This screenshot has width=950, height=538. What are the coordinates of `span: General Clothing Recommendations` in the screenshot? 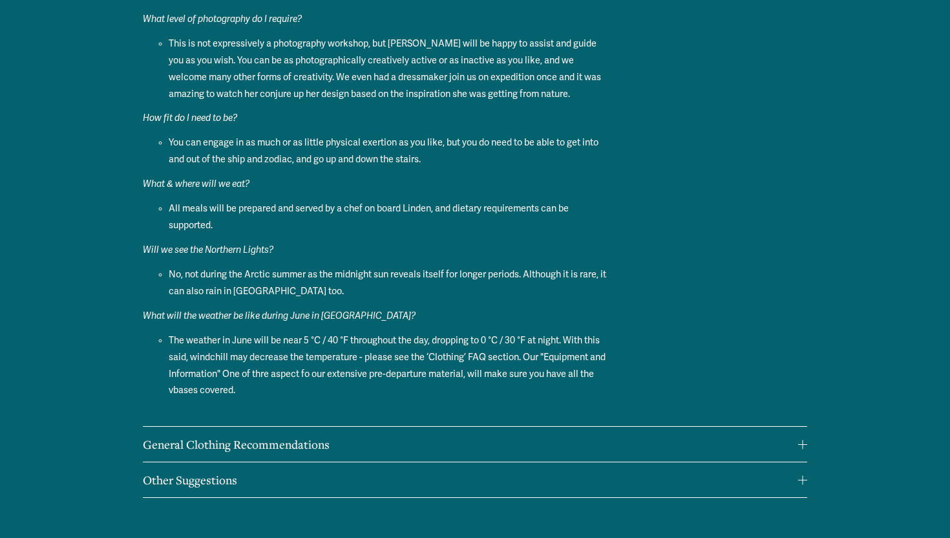 It's located at (470, 444).